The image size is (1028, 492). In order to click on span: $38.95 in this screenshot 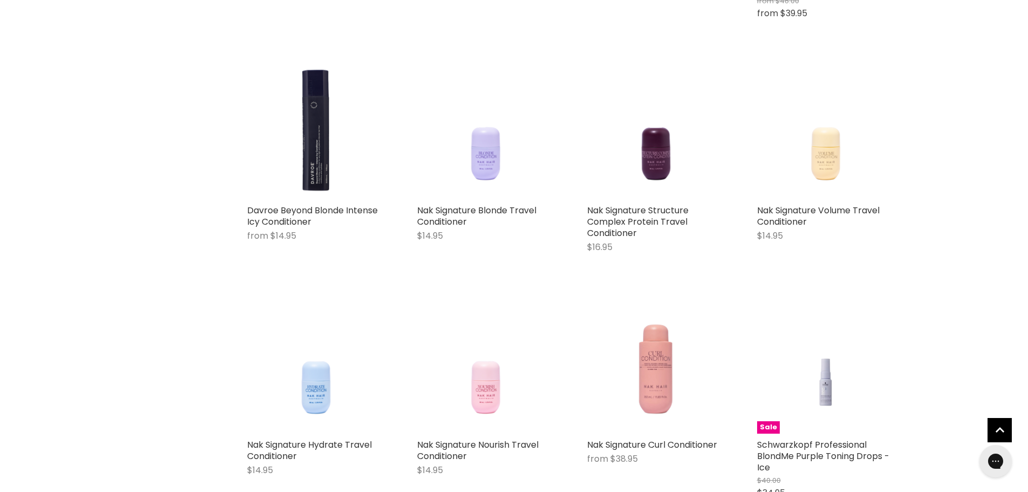, I will do `click(624, 458)`.